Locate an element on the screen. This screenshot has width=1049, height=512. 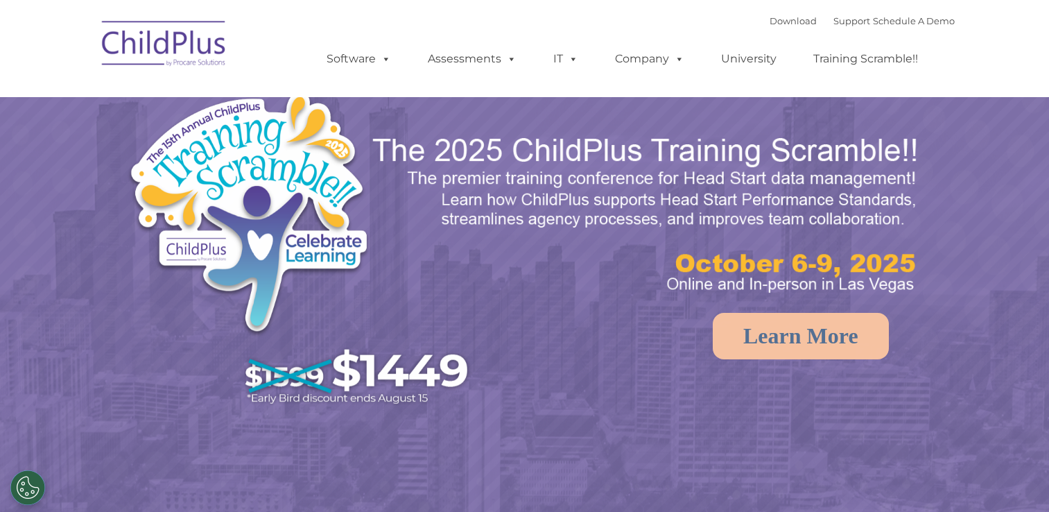
a: Schedule A Demo is located at coordinates (914, 21).